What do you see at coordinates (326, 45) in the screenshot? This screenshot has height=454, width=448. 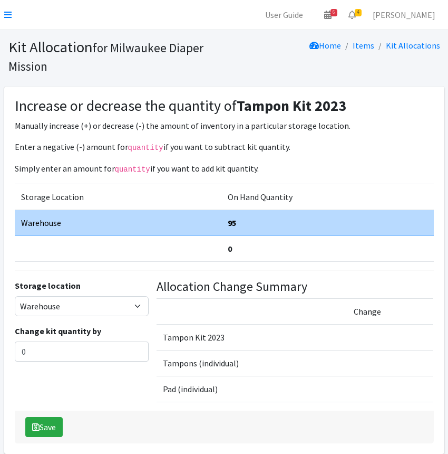 I see `a: Home` at bounding box center [326, 45].